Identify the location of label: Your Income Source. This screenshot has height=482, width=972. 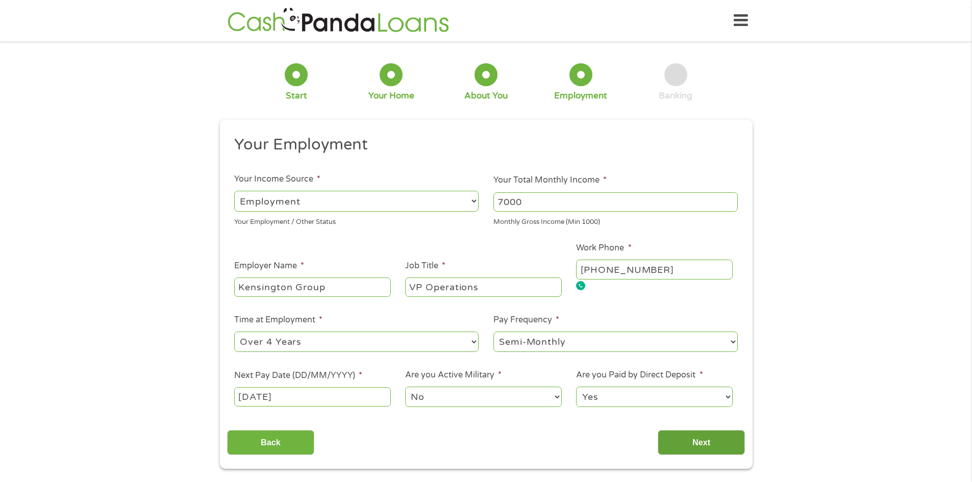
(277, 179).